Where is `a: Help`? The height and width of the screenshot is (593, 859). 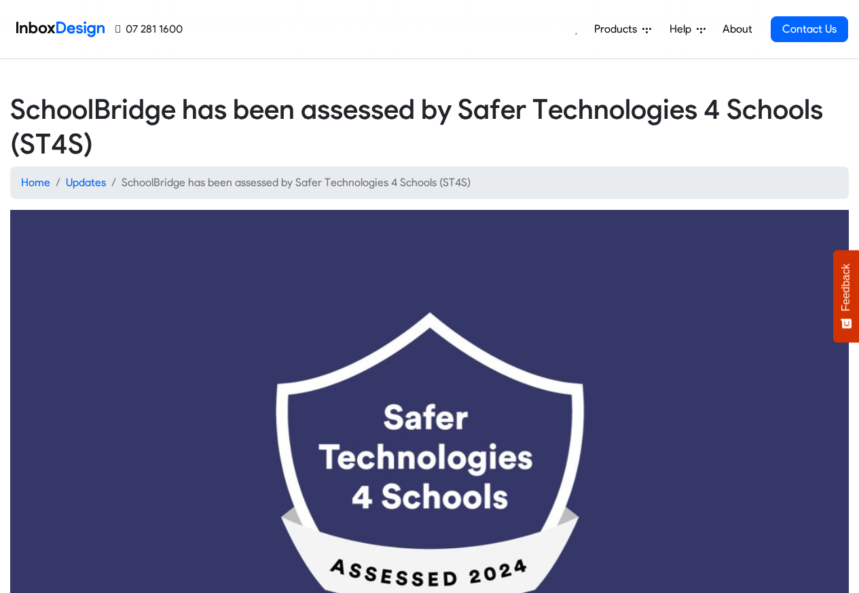
a: Help is located at coordinates (687, 29).